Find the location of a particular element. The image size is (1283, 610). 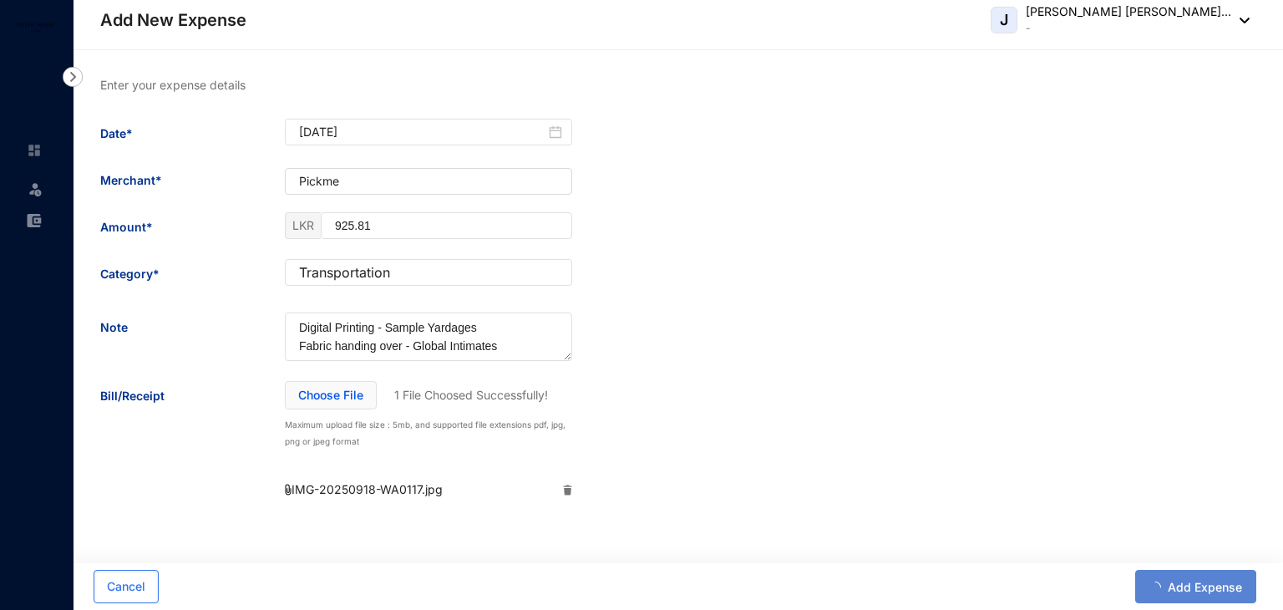

img: nav-icon-right.af6afadce00d159da59955279c43614e.svg is located at coordinates (73, 77).